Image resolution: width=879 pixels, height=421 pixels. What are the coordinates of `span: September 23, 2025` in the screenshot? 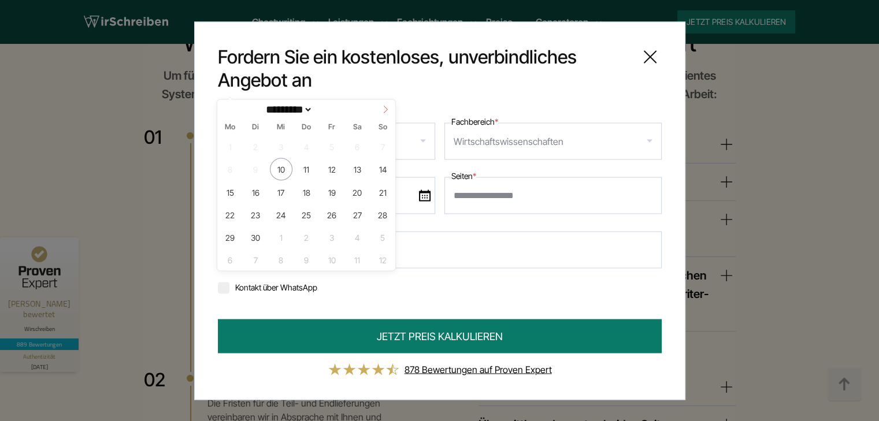 It's located at (256, 214).